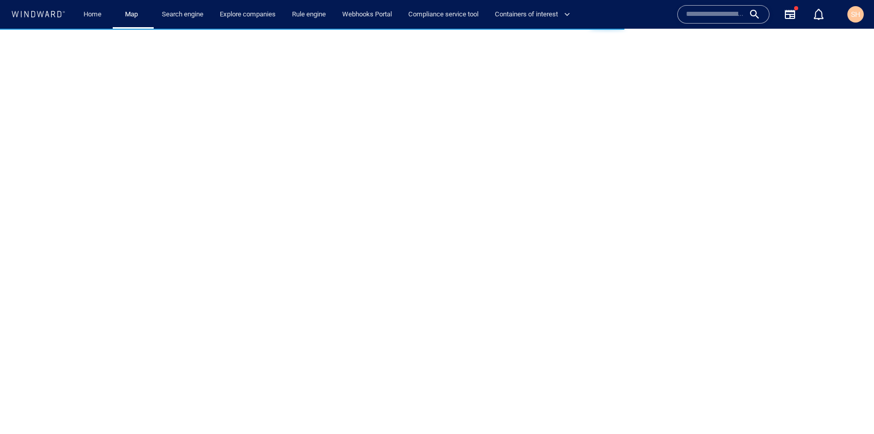  I want to click on button: Explore companies, so click(247, 14).